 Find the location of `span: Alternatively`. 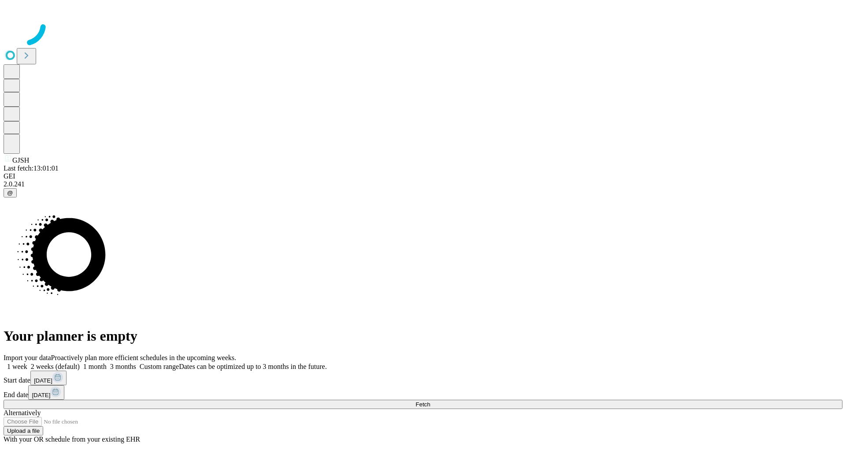

span: Alternatively is located at coordinates (22, 412).